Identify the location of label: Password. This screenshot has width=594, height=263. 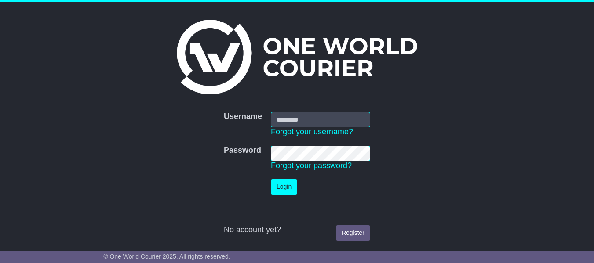
(242, 151).